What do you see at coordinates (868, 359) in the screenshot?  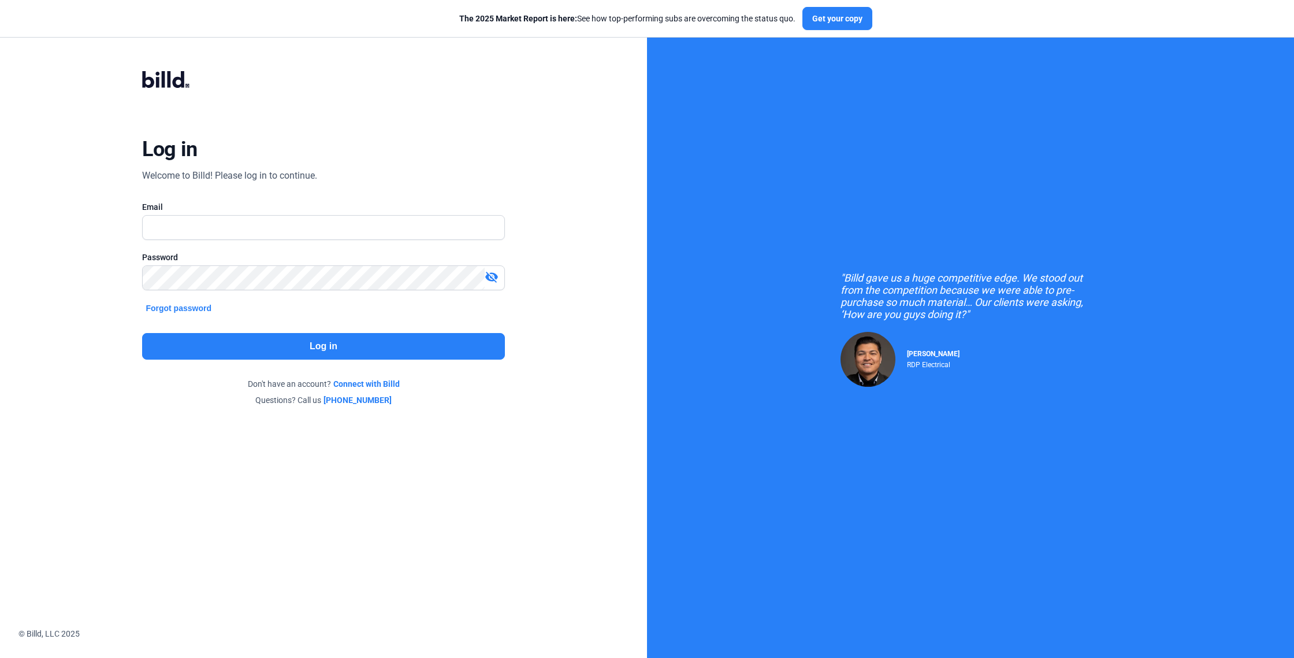 I see `img: Raul Pacheco` at bounding box center [868, 359].